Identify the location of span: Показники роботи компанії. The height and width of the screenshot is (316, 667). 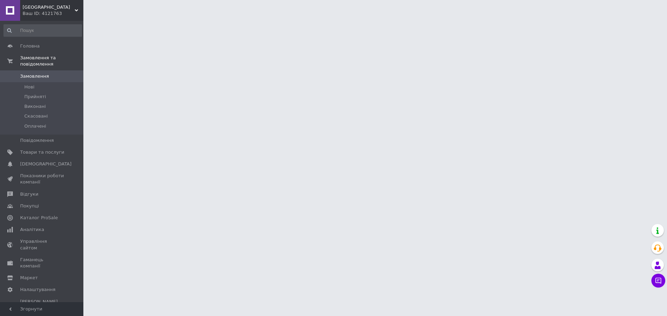
(42, 179).